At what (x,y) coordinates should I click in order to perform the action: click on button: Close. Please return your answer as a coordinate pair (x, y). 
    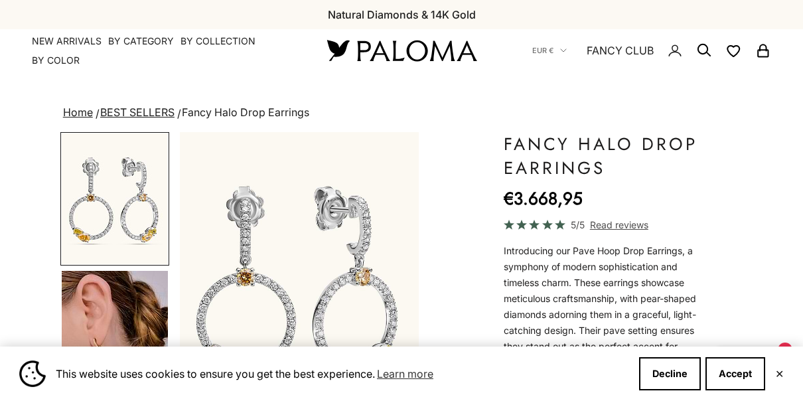
    Looking at the image, I should click on (779, 373).